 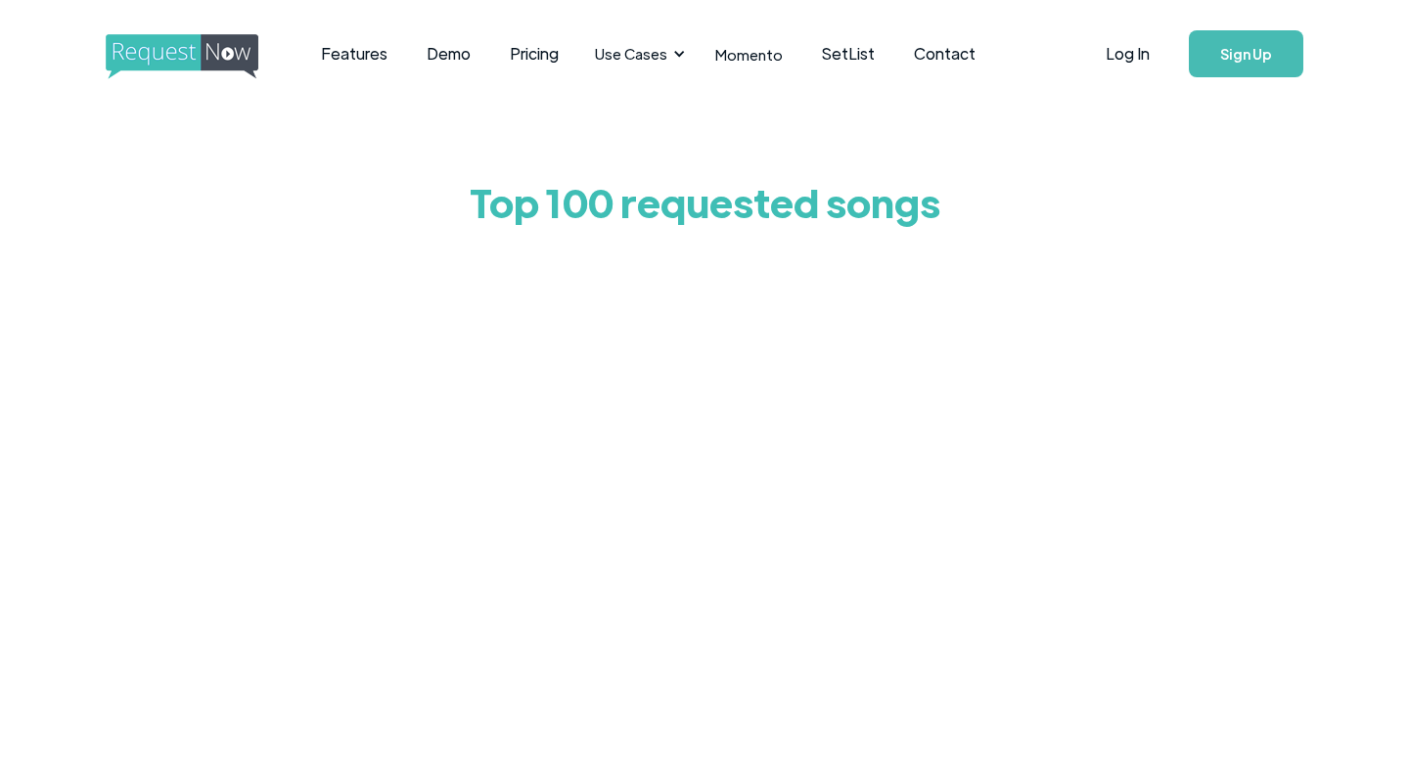 I want to click on a: Pricing, so click(x=534, y=54).